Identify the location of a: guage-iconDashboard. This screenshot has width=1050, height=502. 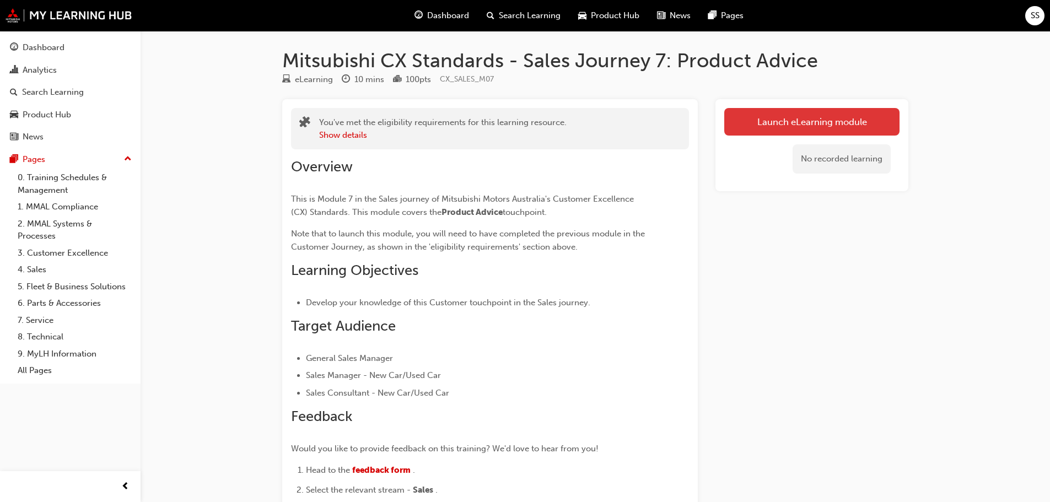
(441, 15).